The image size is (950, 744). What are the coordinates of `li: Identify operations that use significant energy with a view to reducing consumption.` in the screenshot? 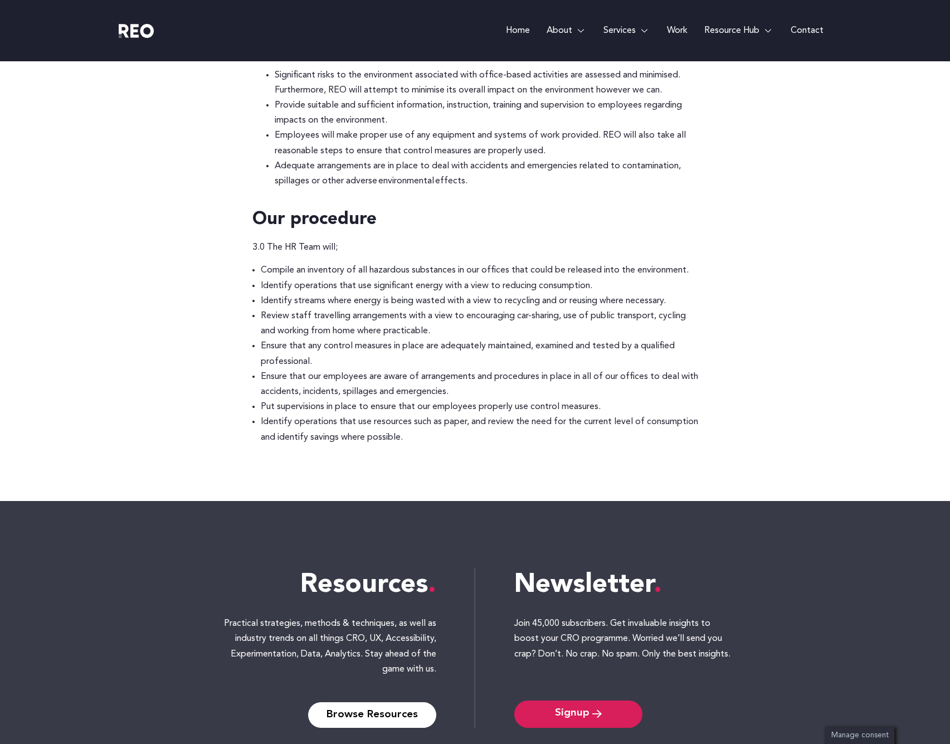 It's located at (479, 286).